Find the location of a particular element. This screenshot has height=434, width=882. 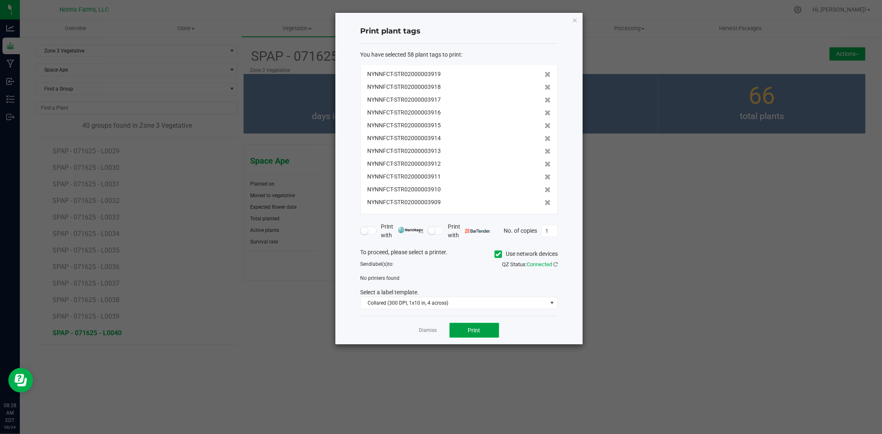

div: Select a label template. is located at coordinates (459, 292).